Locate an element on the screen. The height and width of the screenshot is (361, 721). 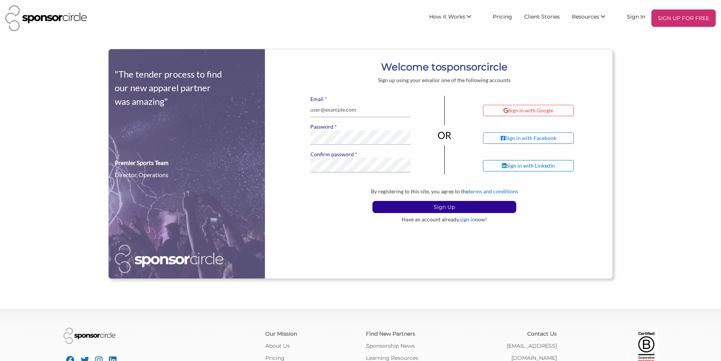
a: Sign in with LinkedIn is located at coordinates (545, 166).